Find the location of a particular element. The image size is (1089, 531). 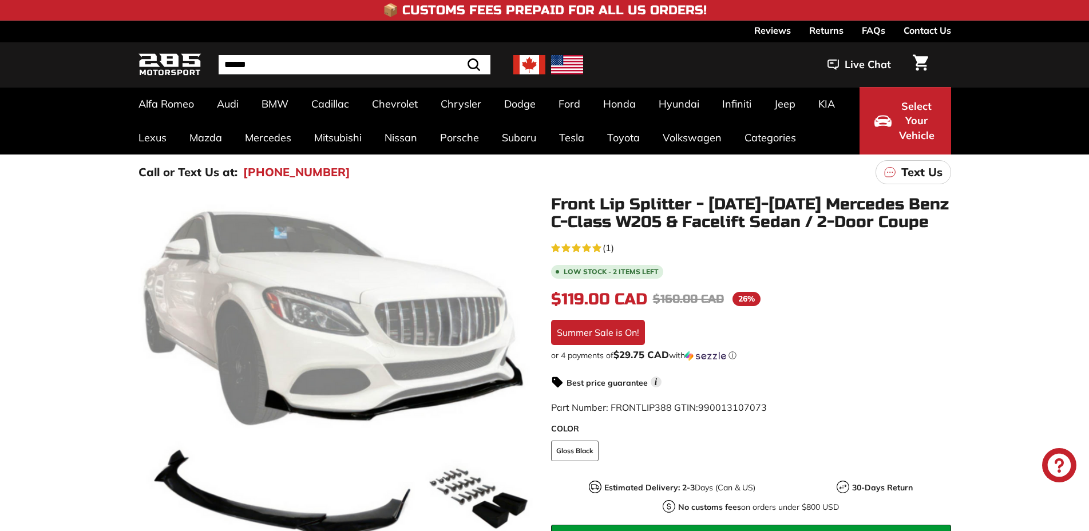

span: $119.00 CAD is located at coordinates (599, 299).